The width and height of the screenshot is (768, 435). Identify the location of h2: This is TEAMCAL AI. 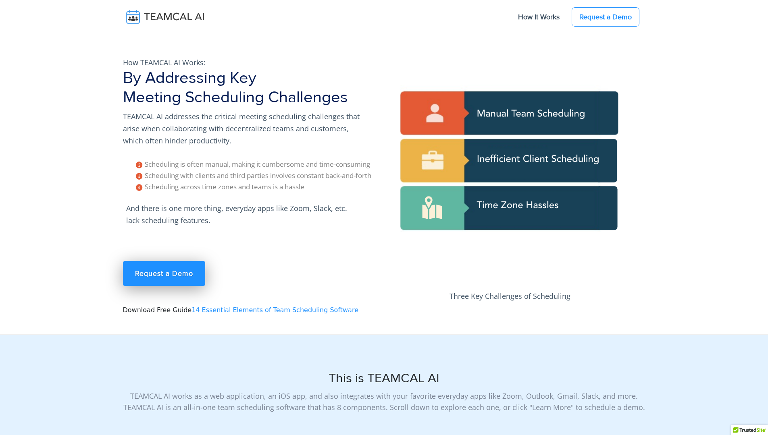
(384, 379).